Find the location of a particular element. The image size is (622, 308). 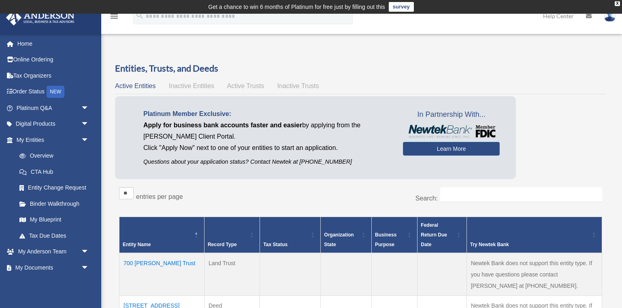

span: Inactive Entities is located at coordinates (191, 86).